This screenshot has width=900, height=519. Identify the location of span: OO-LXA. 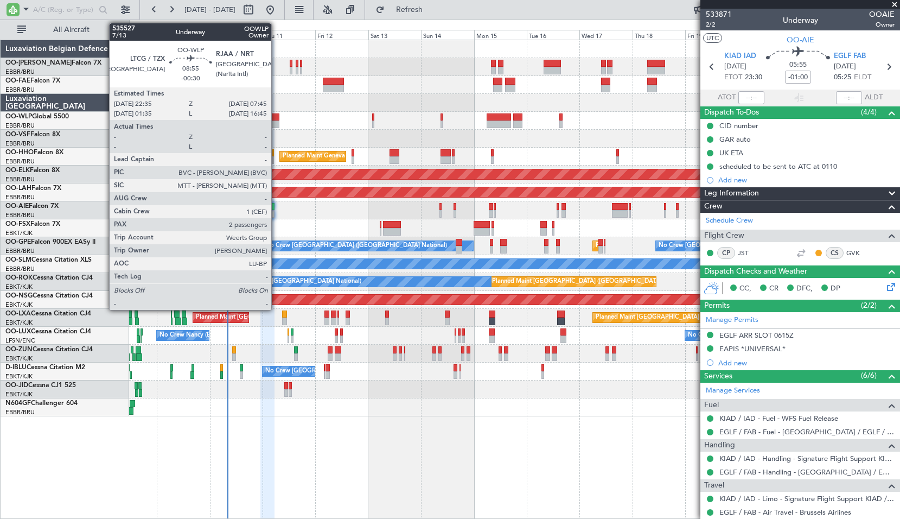
(18, 313).